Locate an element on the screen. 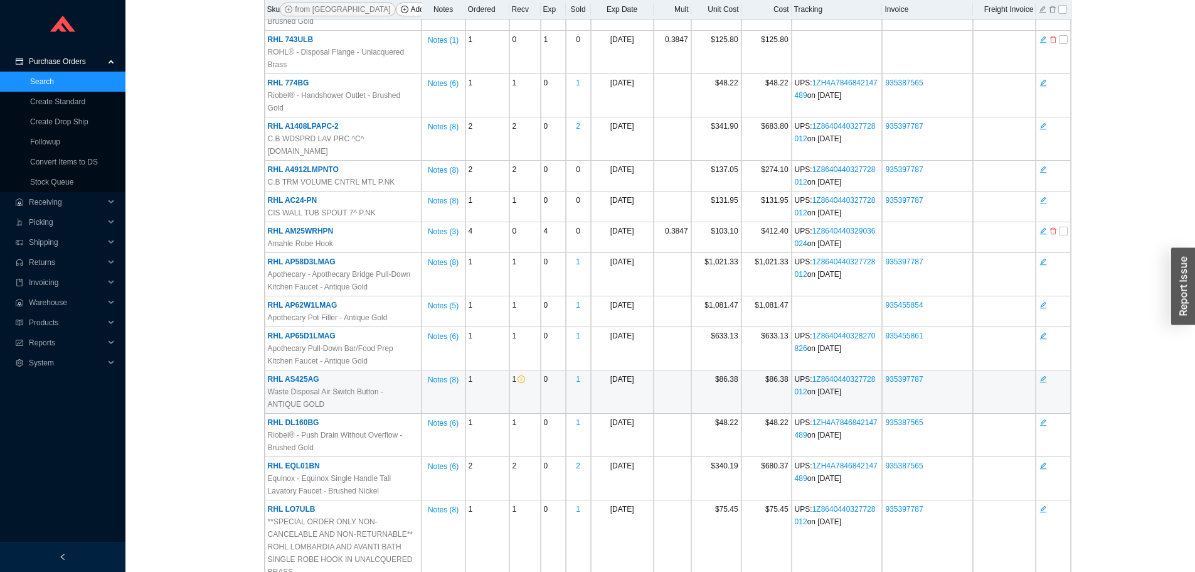  a: 935455854 is located at coordinates (904, 305).